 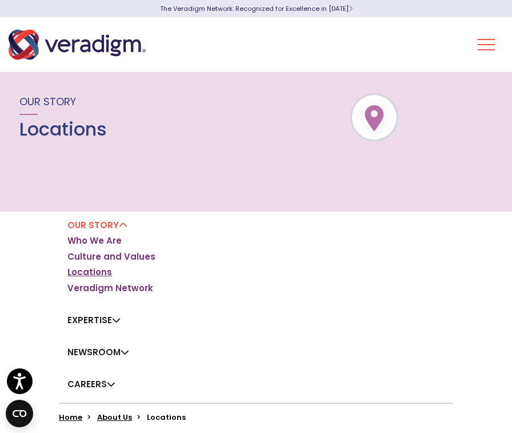 What do you see at coordinates (77, 45) in the screenshot?
I see `img: Veradigm logo` at bounding box center [77, 45].